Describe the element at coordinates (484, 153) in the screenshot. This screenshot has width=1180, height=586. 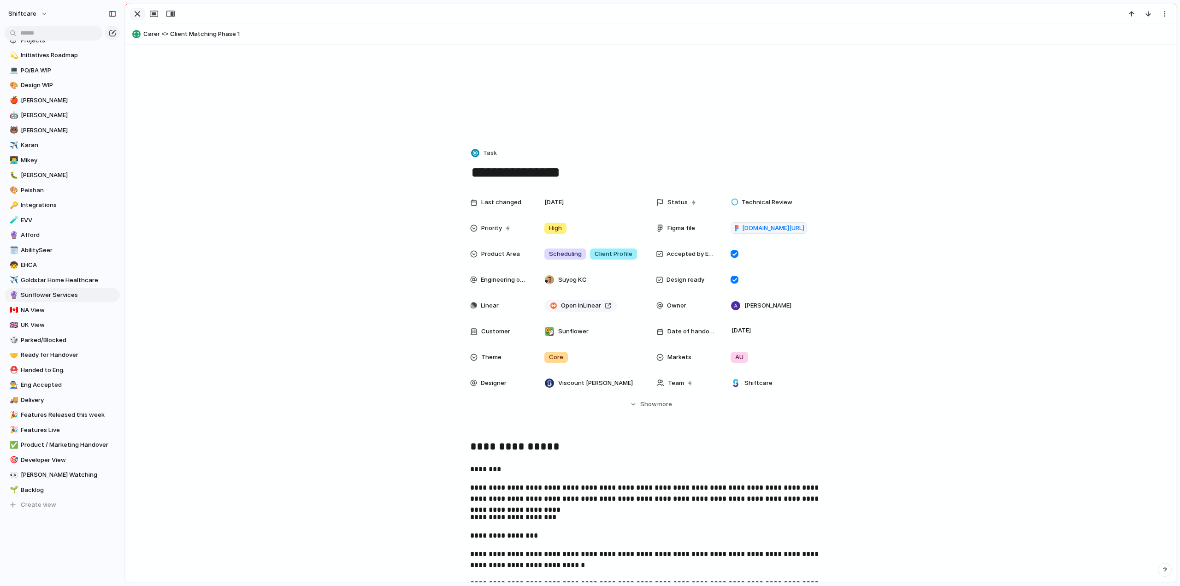
I see `button: Task` at that location.